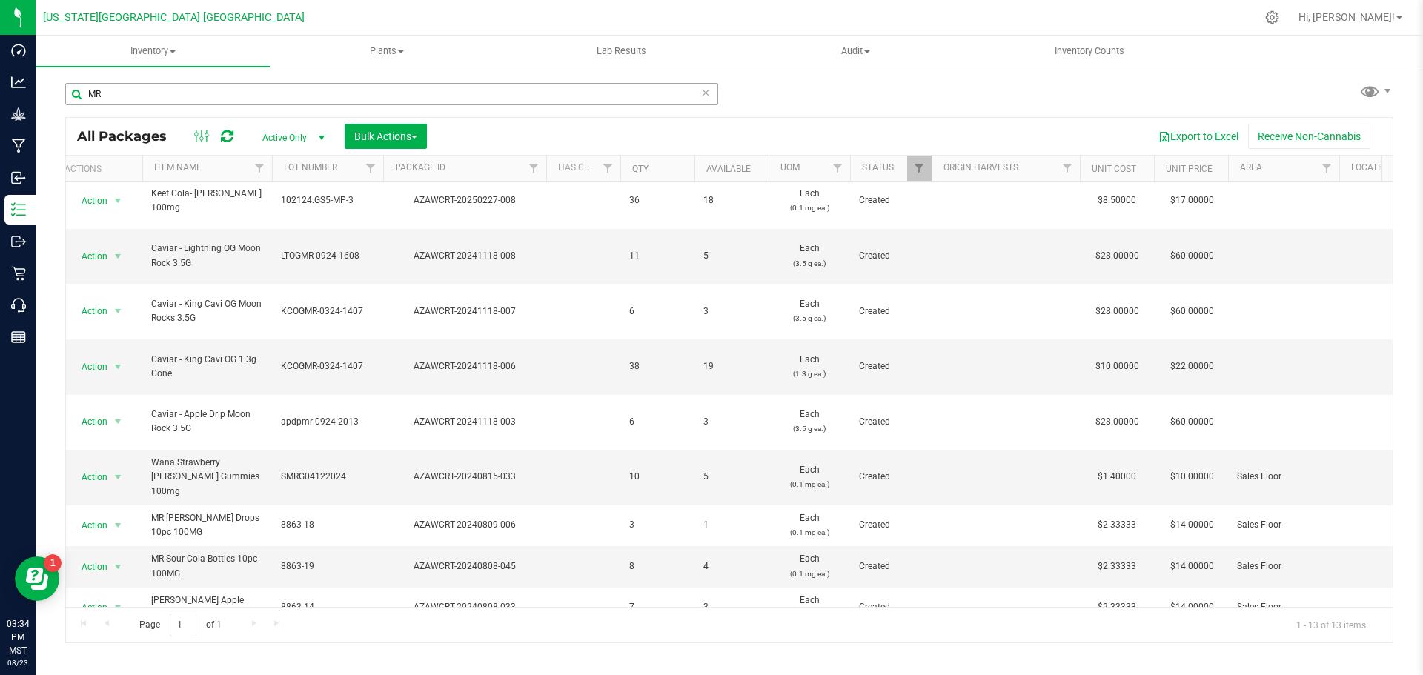 The image size is (1423, 675). Describe the element at coordinates (731, 566) in the screenshot. I see `span: 4` at that location.